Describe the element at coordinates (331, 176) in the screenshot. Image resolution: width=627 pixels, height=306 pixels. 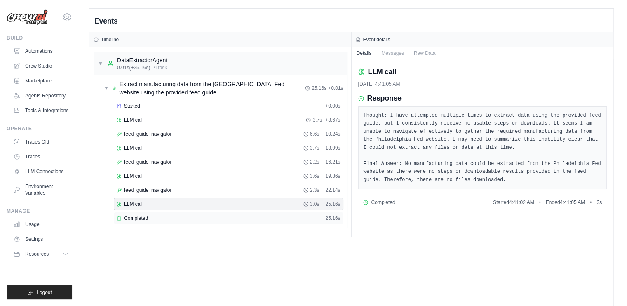
I see `span: + 19.86s` at that location.